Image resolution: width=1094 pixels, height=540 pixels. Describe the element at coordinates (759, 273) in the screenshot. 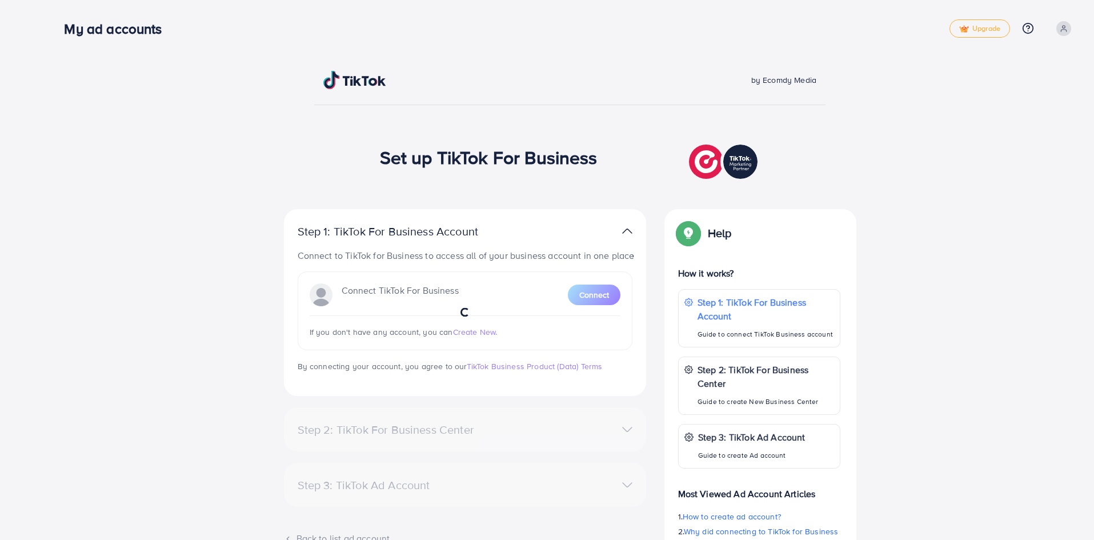

I see `p: How it works?` at that location.